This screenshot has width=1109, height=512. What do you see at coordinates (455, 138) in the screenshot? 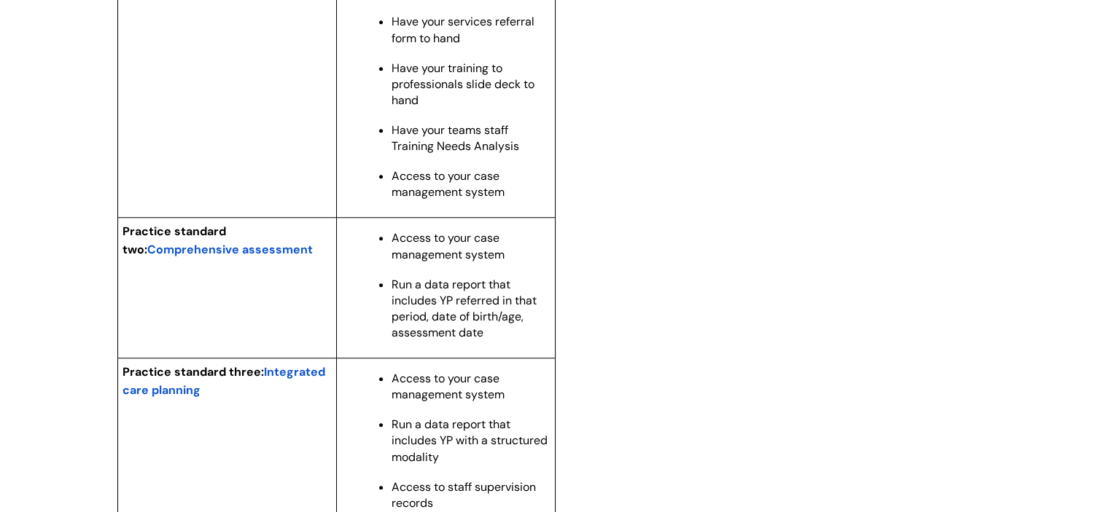
I see `span: Have your teams staff Training Needs Analysis` at bounding box center [455, 138].